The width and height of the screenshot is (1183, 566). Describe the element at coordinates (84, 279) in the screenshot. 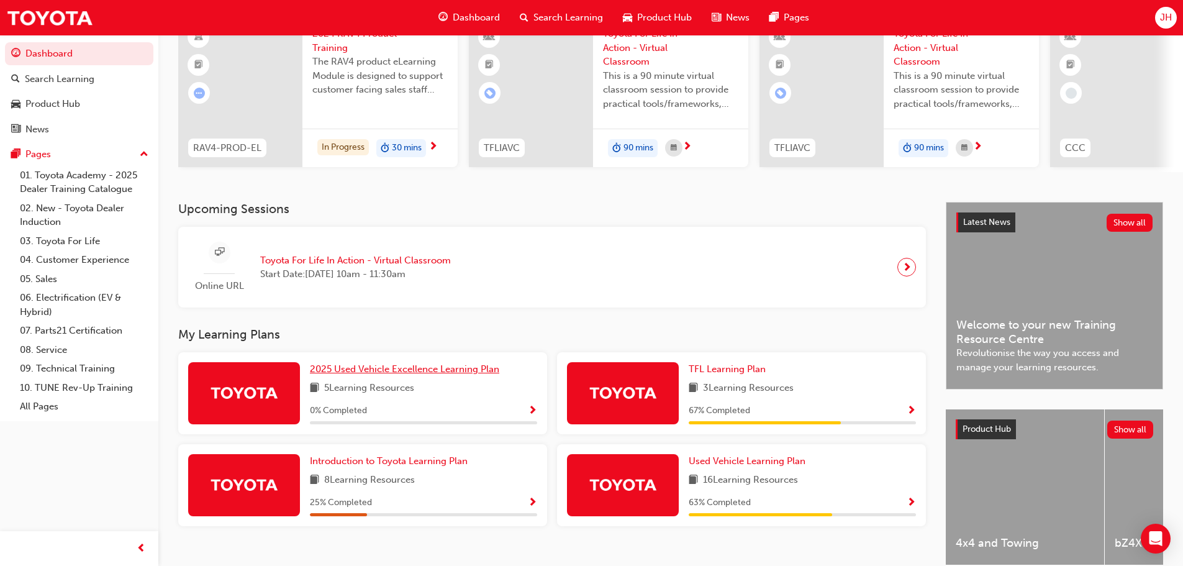

I see `a: 05. Sales` at that location.